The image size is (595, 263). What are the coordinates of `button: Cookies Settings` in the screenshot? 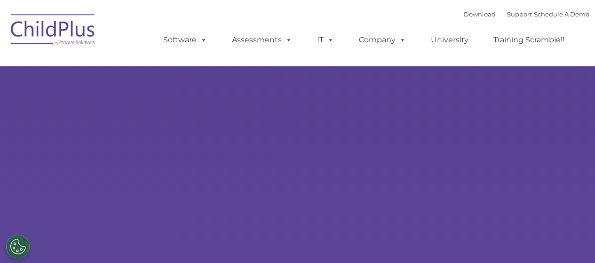 It's located at (18, 247).